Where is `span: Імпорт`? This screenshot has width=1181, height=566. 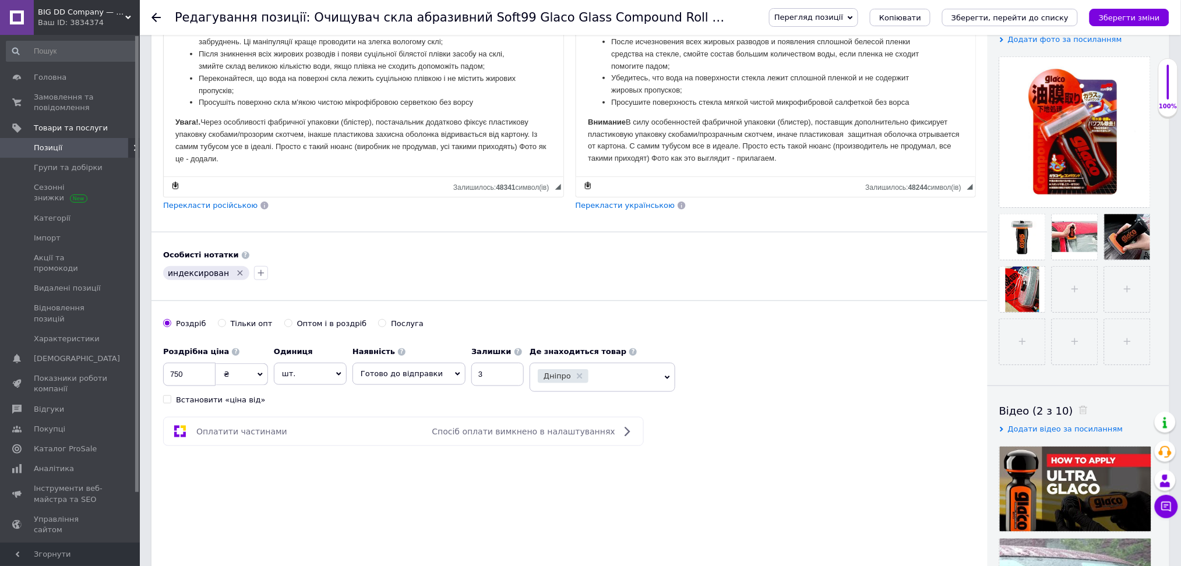 span: Імпорт is located at coordinates (47, 238).